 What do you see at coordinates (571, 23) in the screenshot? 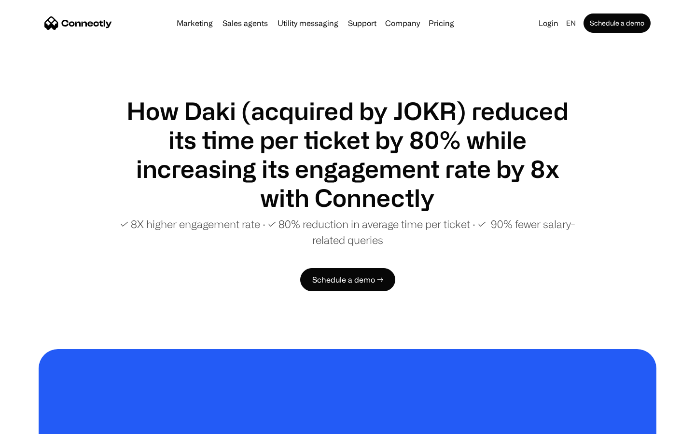
I see `div: en` at bounding box center [571, 23].